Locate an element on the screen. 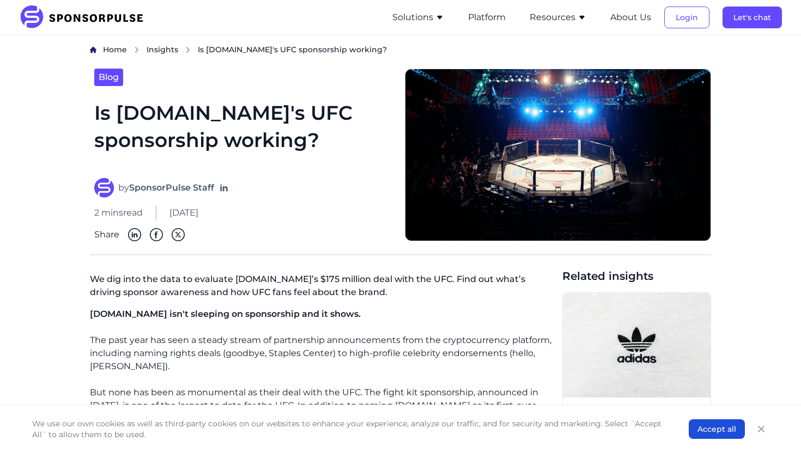 This screenshot has width=801, height=453. span: Home is located at coordinates (115, 50).